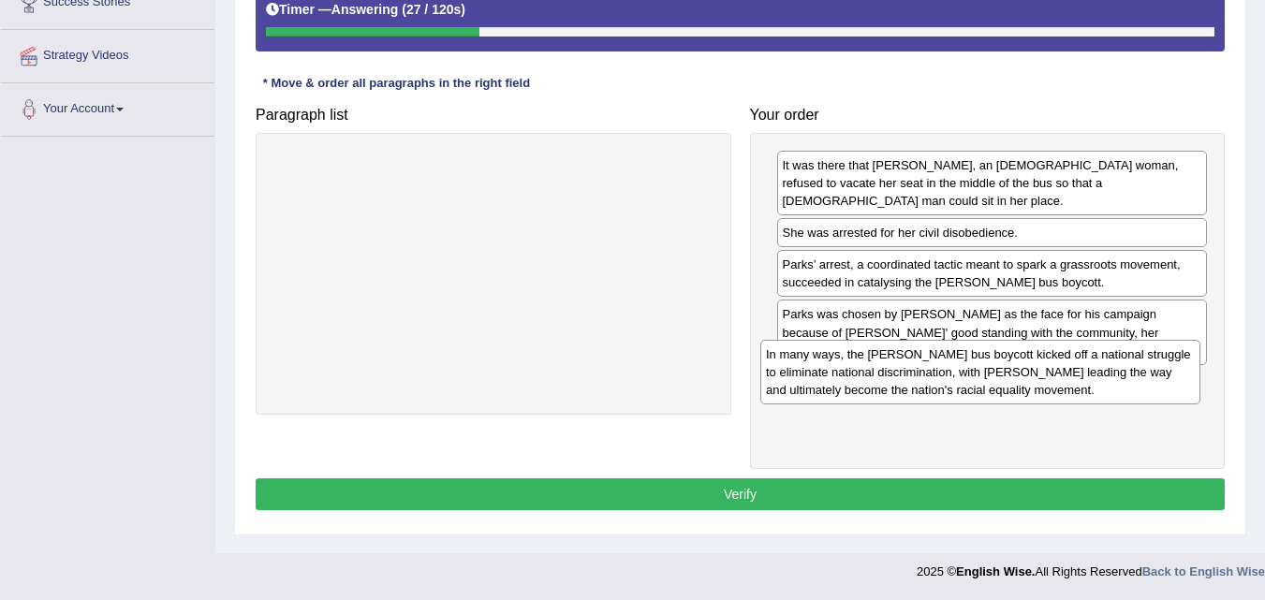  What do you see at coordinates (108, 107) in the screenshot?
I see `a: Your Account` at bounding box center [108, 107].